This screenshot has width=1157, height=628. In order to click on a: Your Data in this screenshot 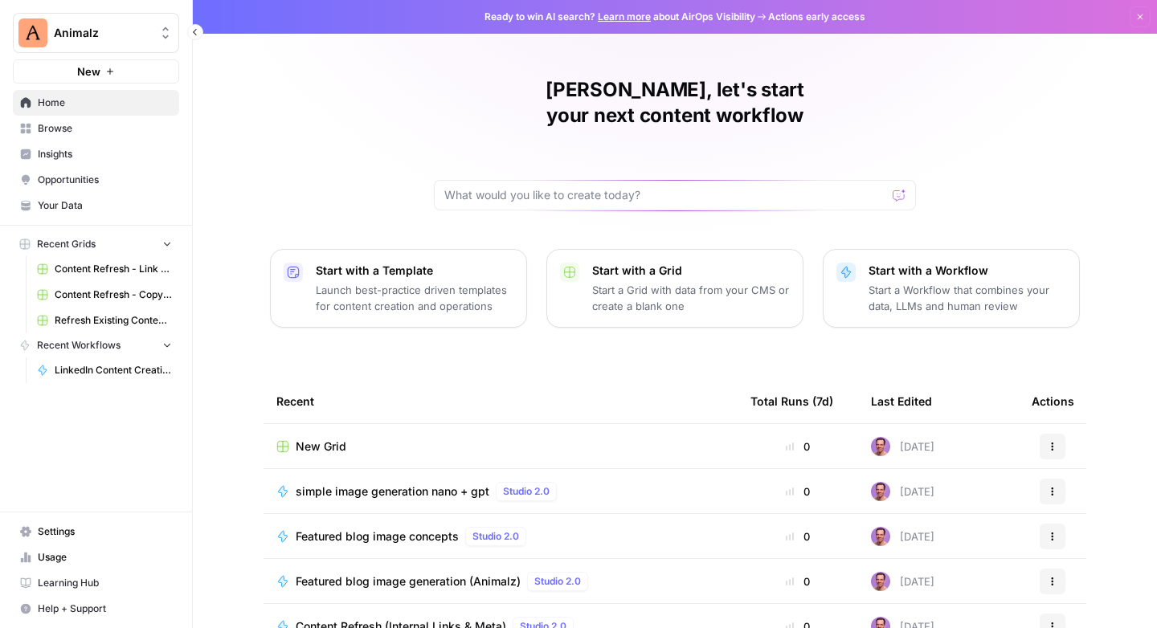, I will do `click(96, 206)`.